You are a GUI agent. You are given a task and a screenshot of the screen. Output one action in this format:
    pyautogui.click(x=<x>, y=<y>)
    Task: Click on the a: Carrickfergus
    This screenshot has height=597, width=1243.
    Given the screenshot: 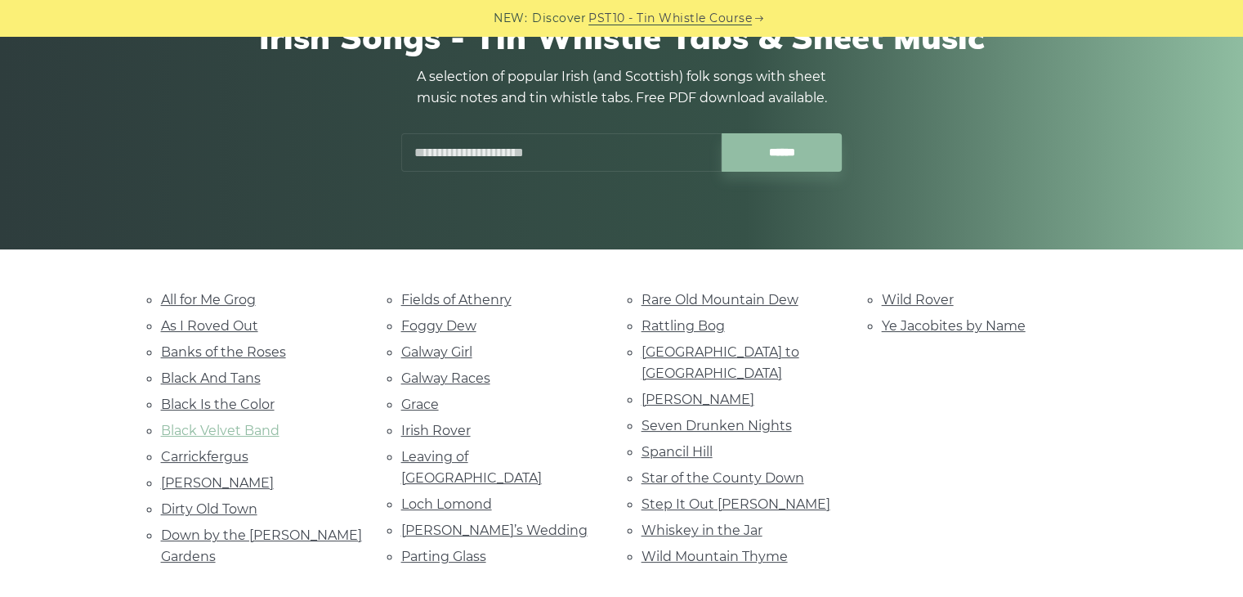 What is the action you would take?
    pyautogui.click(x=204, y=456)
    